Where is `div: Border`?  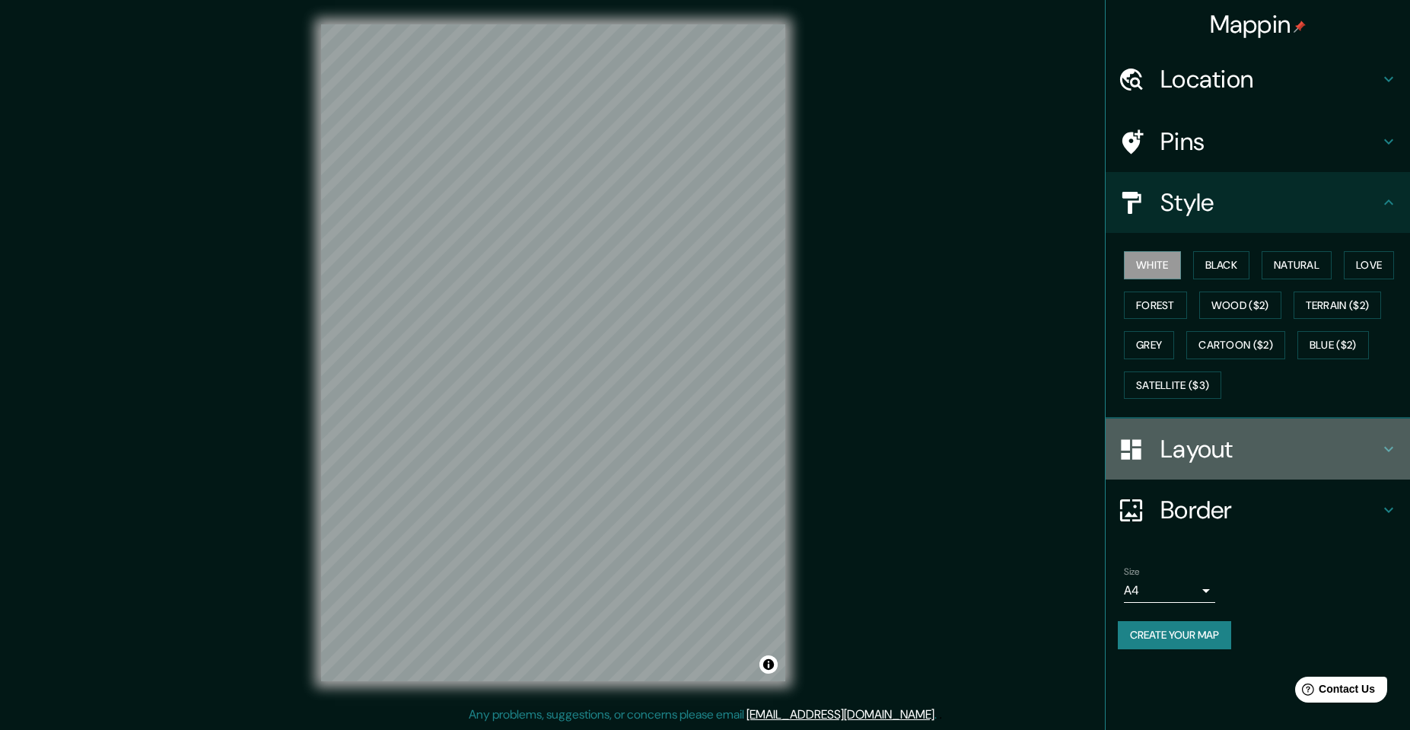 div: Border is located at coordinates (1258, 510).